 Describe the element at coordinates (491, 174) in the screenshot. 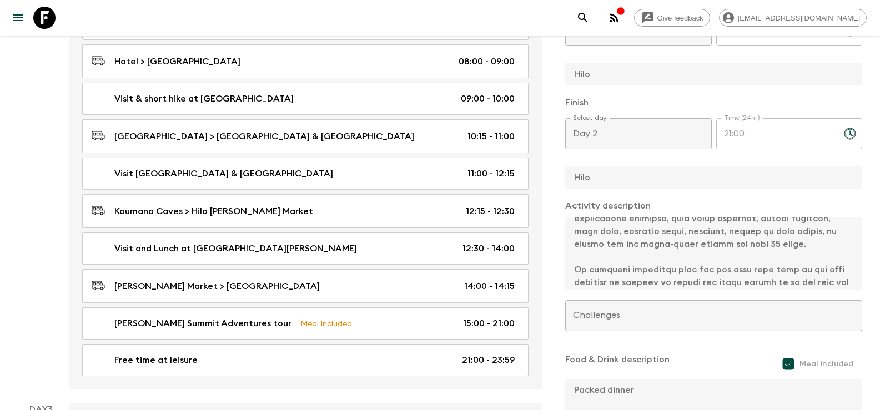

I see `p: 11:00 - 12:15` at that location.